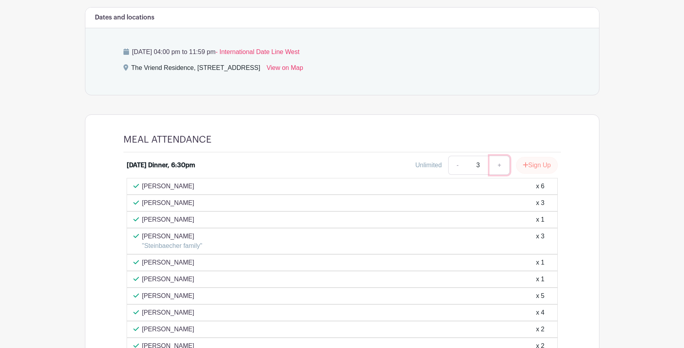 Image resolution: width=684 pixels, height=348 pixels. Describe the element at coordinates (540, 186) in the screenshot. I see `div: x 6` at that location.